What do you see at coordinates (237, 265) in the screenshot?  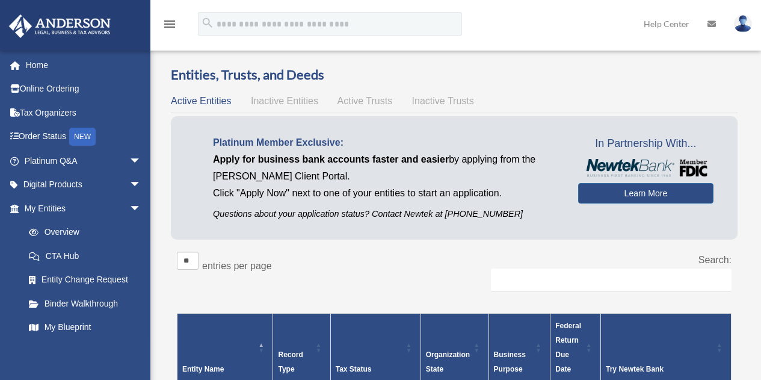 I see `label: entries per page` at bounding box center [237, 265].